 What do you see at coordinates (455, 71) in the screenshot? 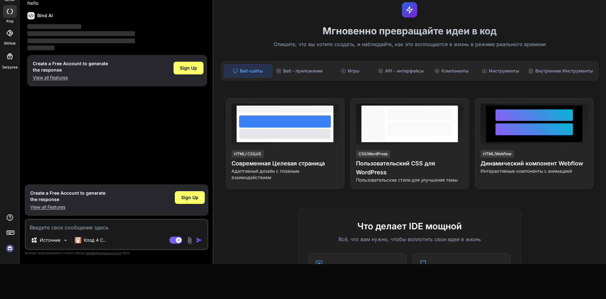
I see `ya-tr-span: Компоненты` at bounding box center [455, 71].